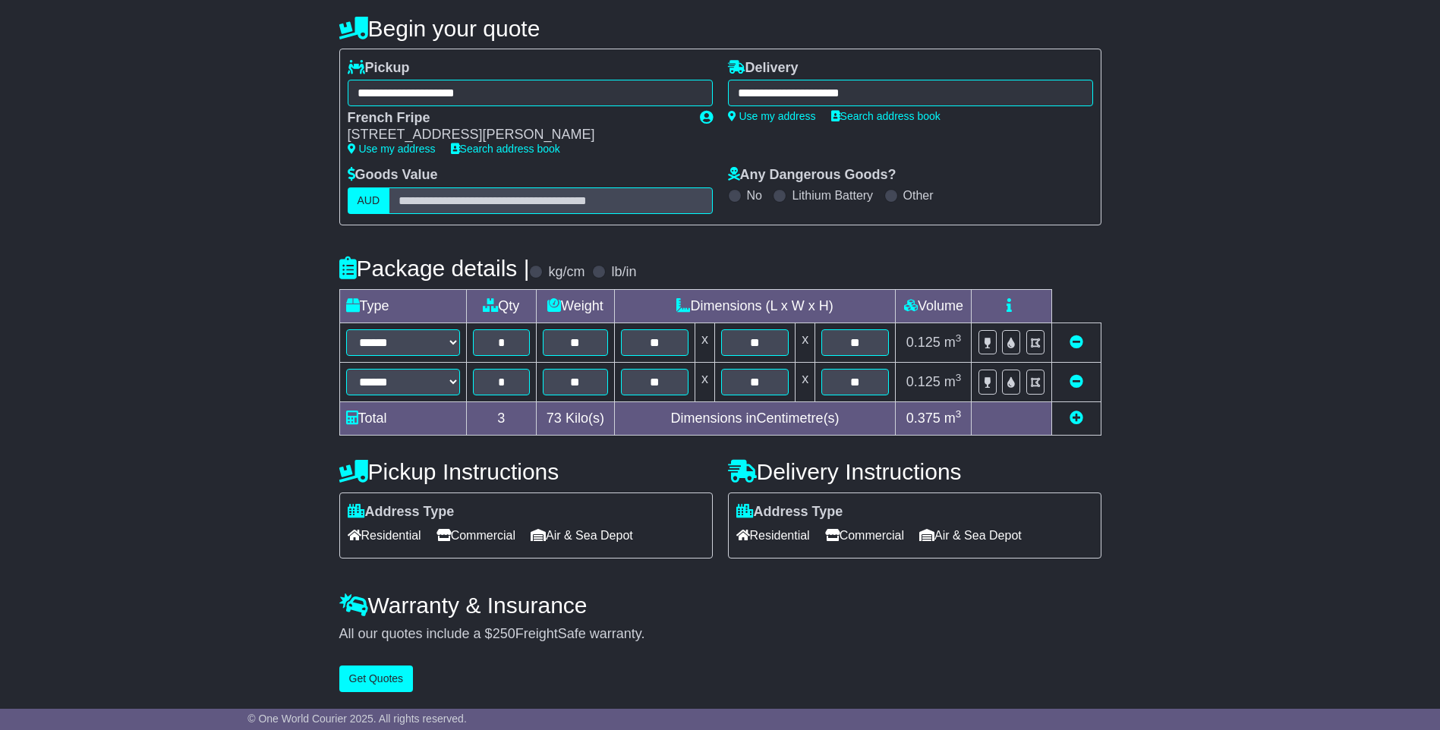 The height and width of the screenshot is (730, 1440). What do you see at coordinates (1077, 418) in the screenshot?
I see `a: Add new item` at bounding box center [1077, 418].